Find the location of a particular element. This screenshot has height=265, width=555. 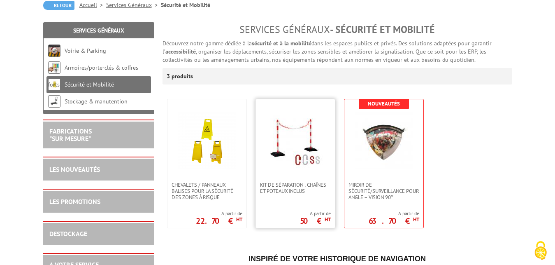

a: FABRICATIONS"Sur Mesure" is located at coordinates (70, 135).